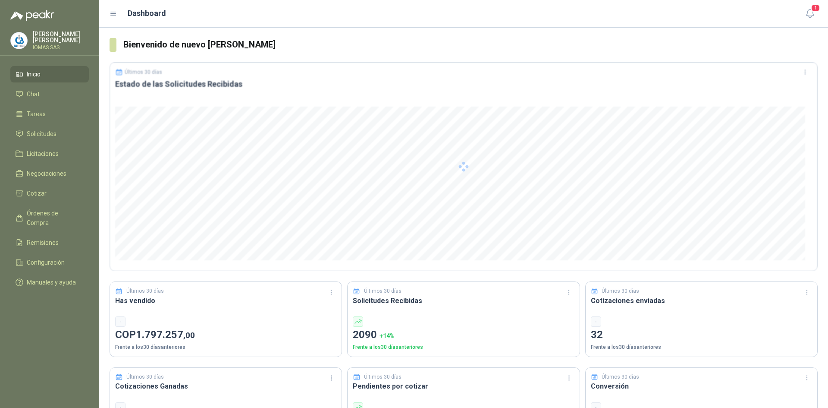 Image resolution: width=828 pixels, height=408 pixels. Describe the element at coordinates (43, 243) in the screenshot. I see `span: Remisiones` at that location.